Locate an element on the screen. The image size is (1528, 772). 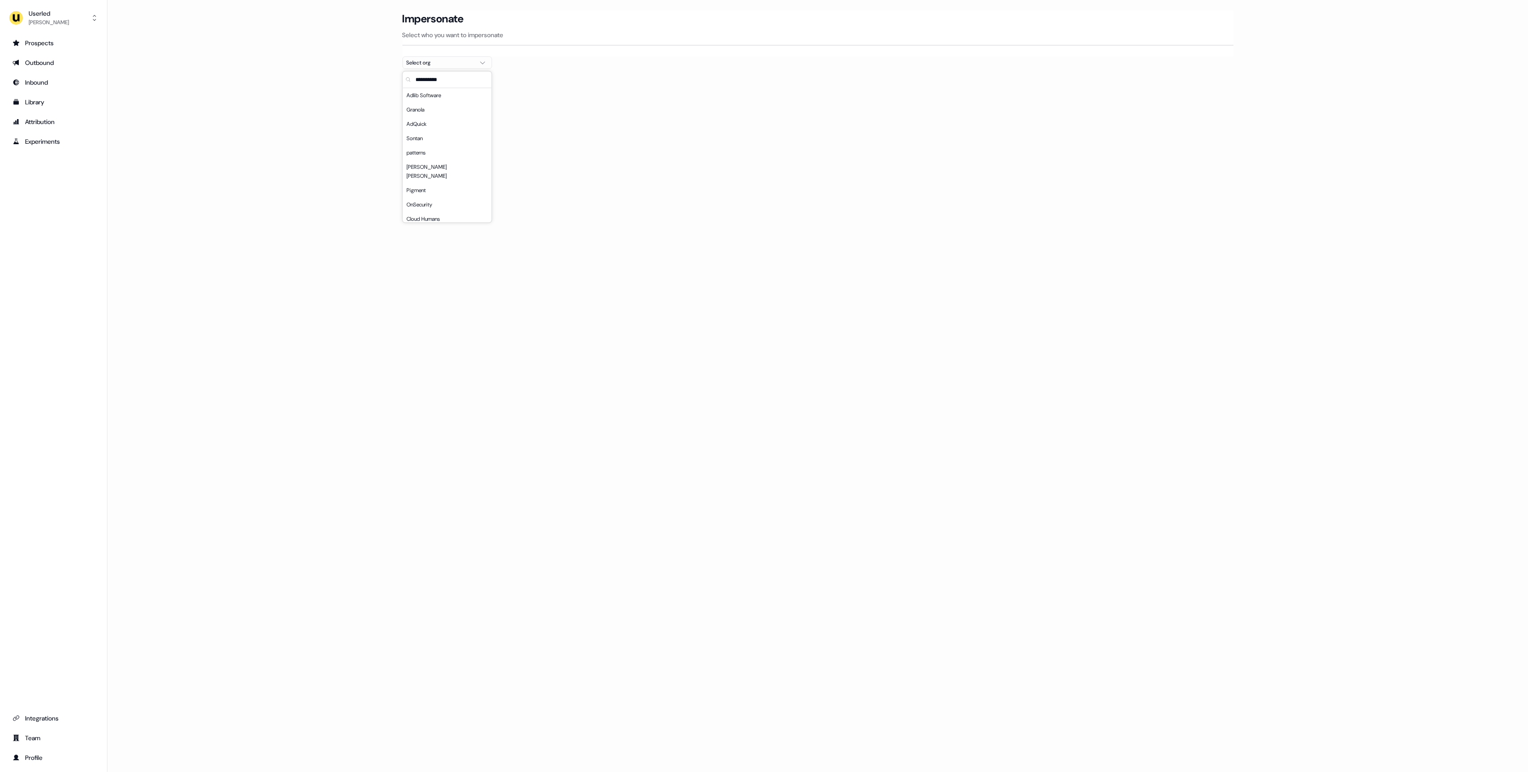
div: Adlib Software is located at coordinates (447, 95).